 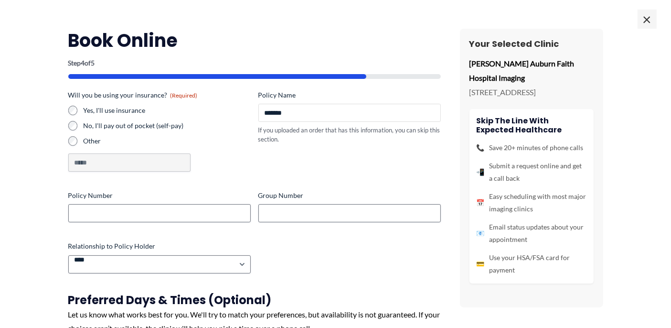 I want to click on li: Use your HSA/FSA card for payment, so click(x=532, y=264).